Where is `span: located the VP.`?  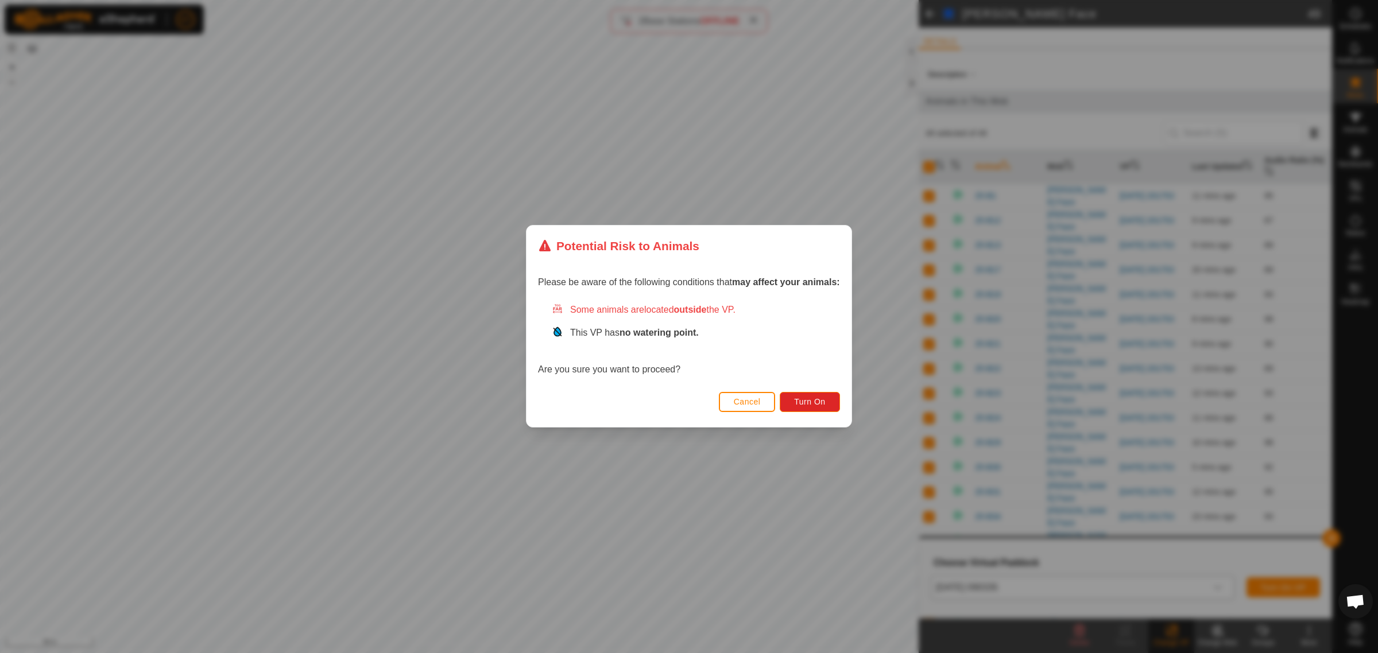
span: located the VP. is located at coordinates (689, 310).